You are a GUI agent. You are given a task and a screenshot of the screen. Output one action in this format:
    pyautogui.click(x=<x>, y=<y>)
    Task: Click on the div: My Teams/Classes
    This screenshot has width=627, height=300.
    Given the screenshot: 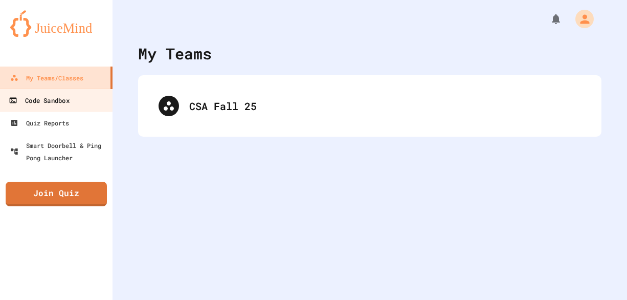 What is the action you would take?
    pyautogui.click(x=47, y=78)
    